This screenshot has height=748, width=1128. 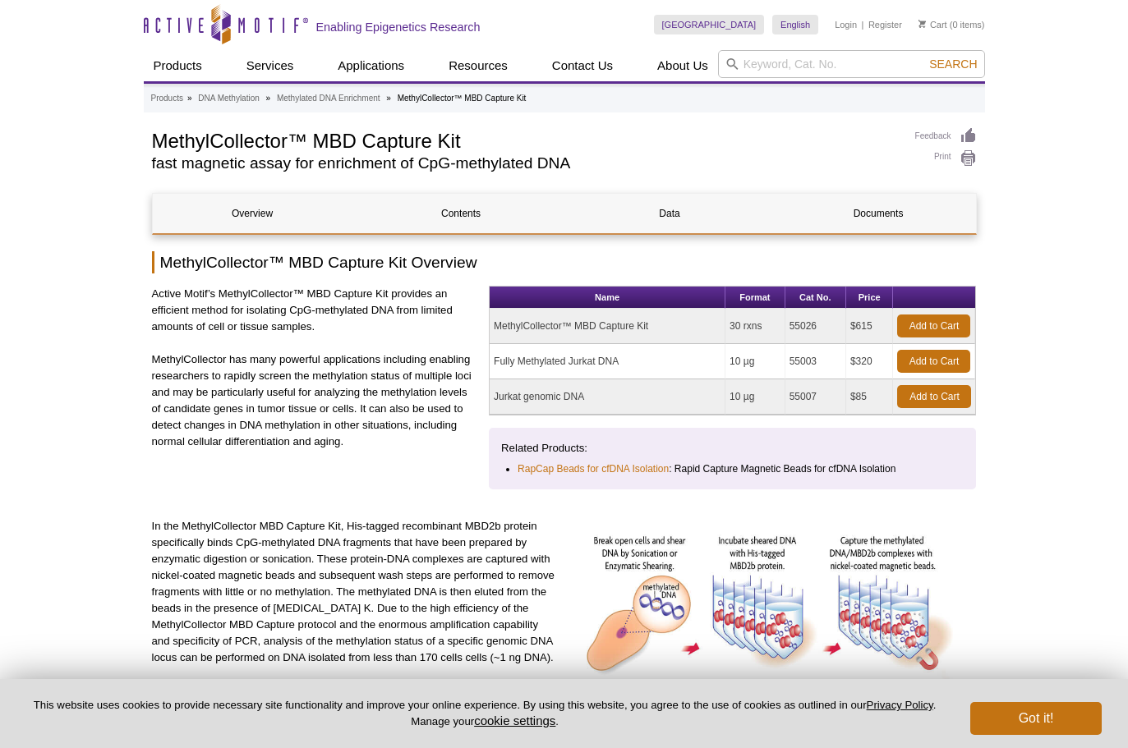 I want to click on td: 55026, so click(x=816, y=326).